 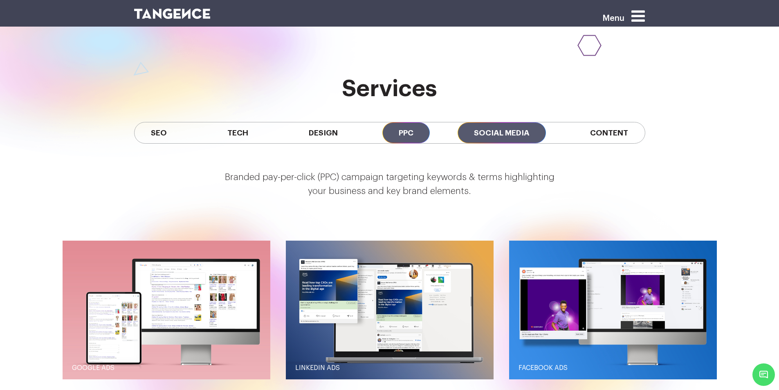 What do you see at coordinates (390, 310) in the screenshot?
I see `button: LinkedIn Ads` at bounding box center [390, 310].